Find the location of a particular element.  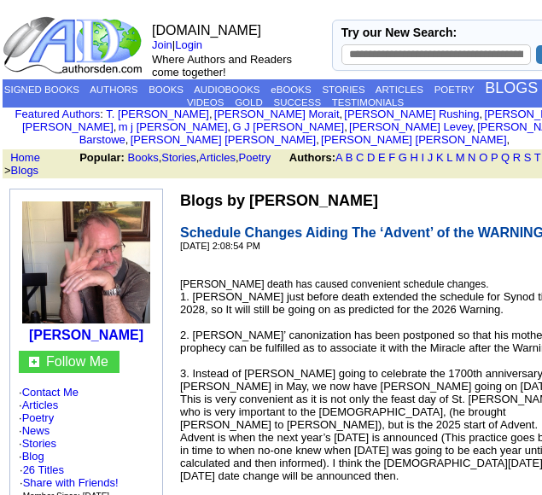

font: Follow Me is located at coordinates (77, 361).